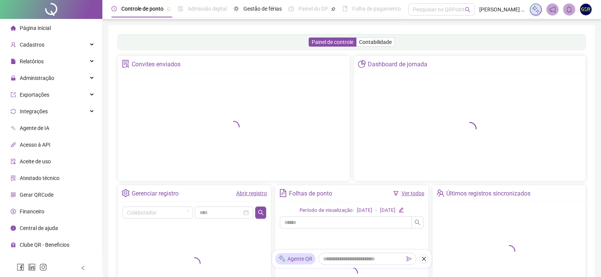  I want to click on span: gift, so click(13, 245).